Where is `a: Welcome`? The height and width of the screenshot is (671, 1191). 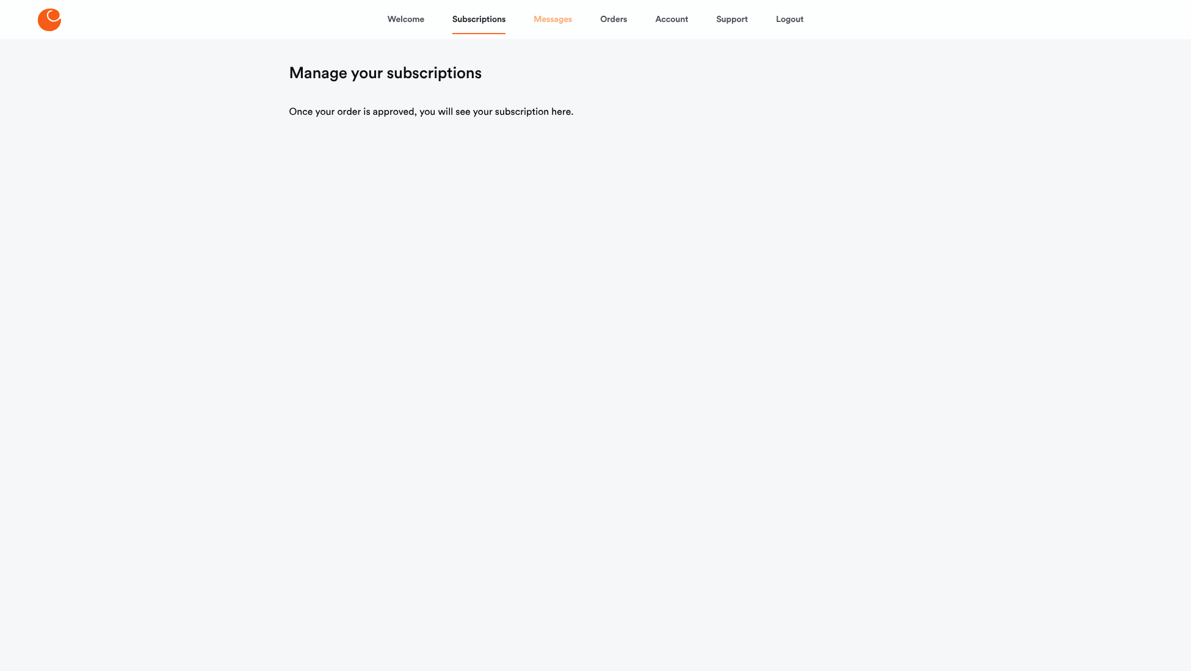
a: Welcome is located at coordinates (406, 20).